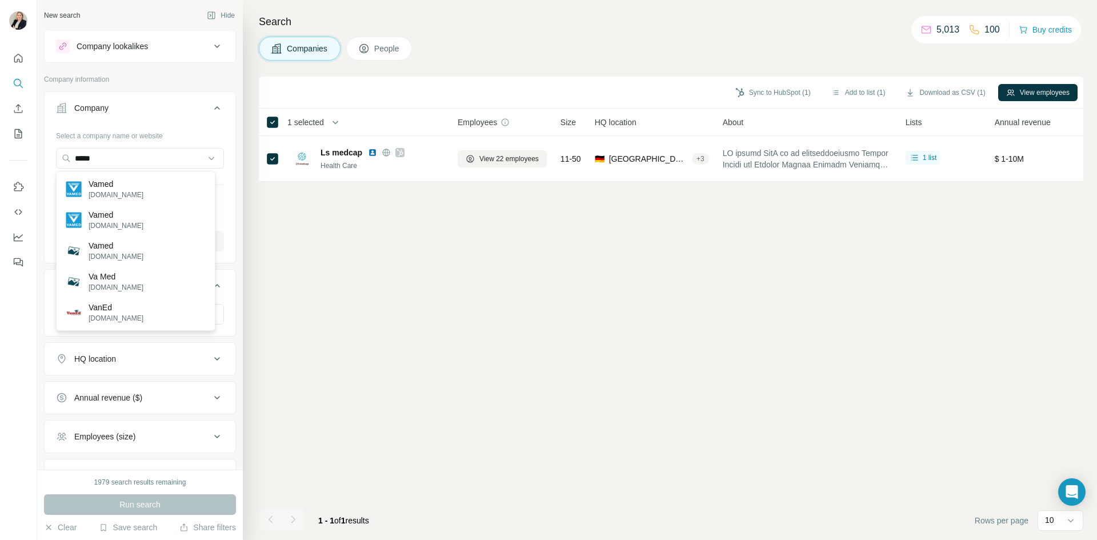 This screenshot has height=540, width=1097. I want to click on button: Save search, so click(128, 527).